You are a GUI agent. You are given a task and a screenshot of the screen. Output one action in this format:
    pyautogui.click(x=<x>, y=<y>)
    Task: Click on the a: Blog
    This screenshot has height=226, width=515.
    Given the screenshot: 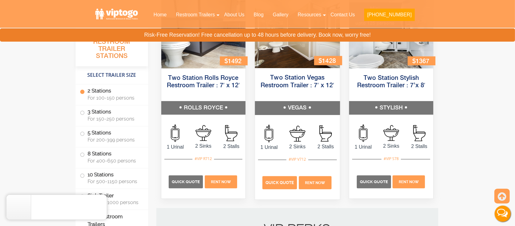 What is the action you would take?
    pyautogui.click(x=259, y=15)
    